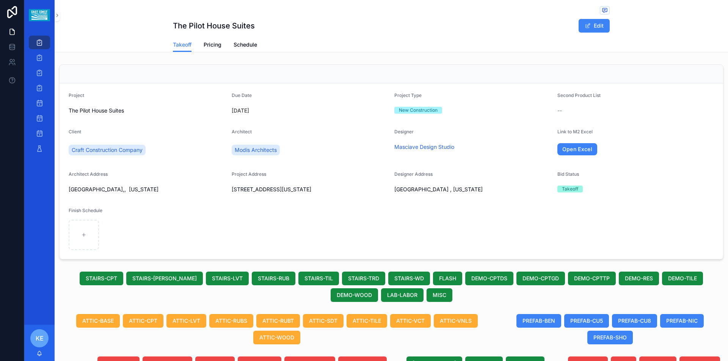 The image size is (728, 361). Describe the element at coordinates (418, 110) in the screenshot. I see `div: New Construction` at that location.